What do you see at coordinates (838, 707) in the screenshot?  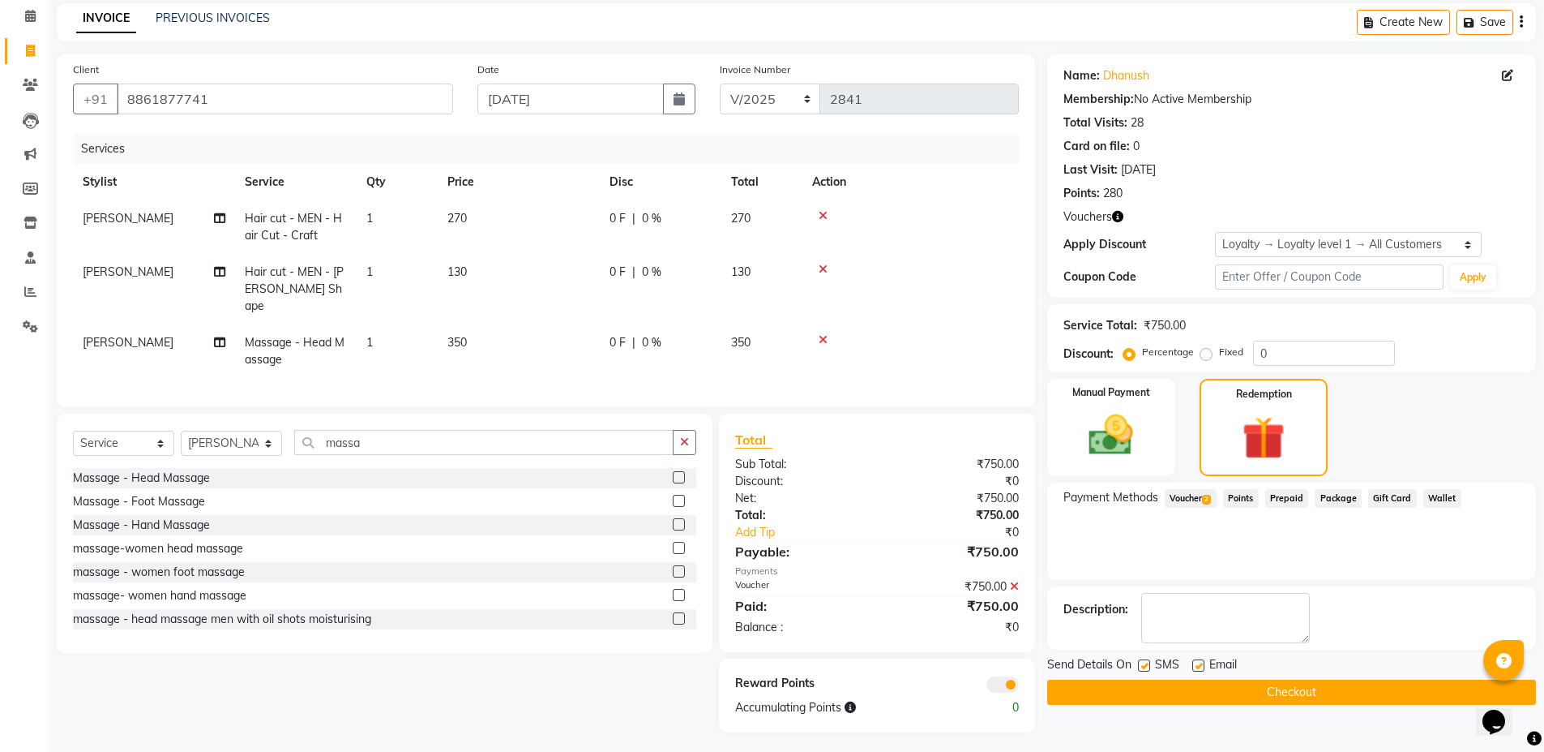 I see `div: Accumulating Points` at bounding box center [838, 707].